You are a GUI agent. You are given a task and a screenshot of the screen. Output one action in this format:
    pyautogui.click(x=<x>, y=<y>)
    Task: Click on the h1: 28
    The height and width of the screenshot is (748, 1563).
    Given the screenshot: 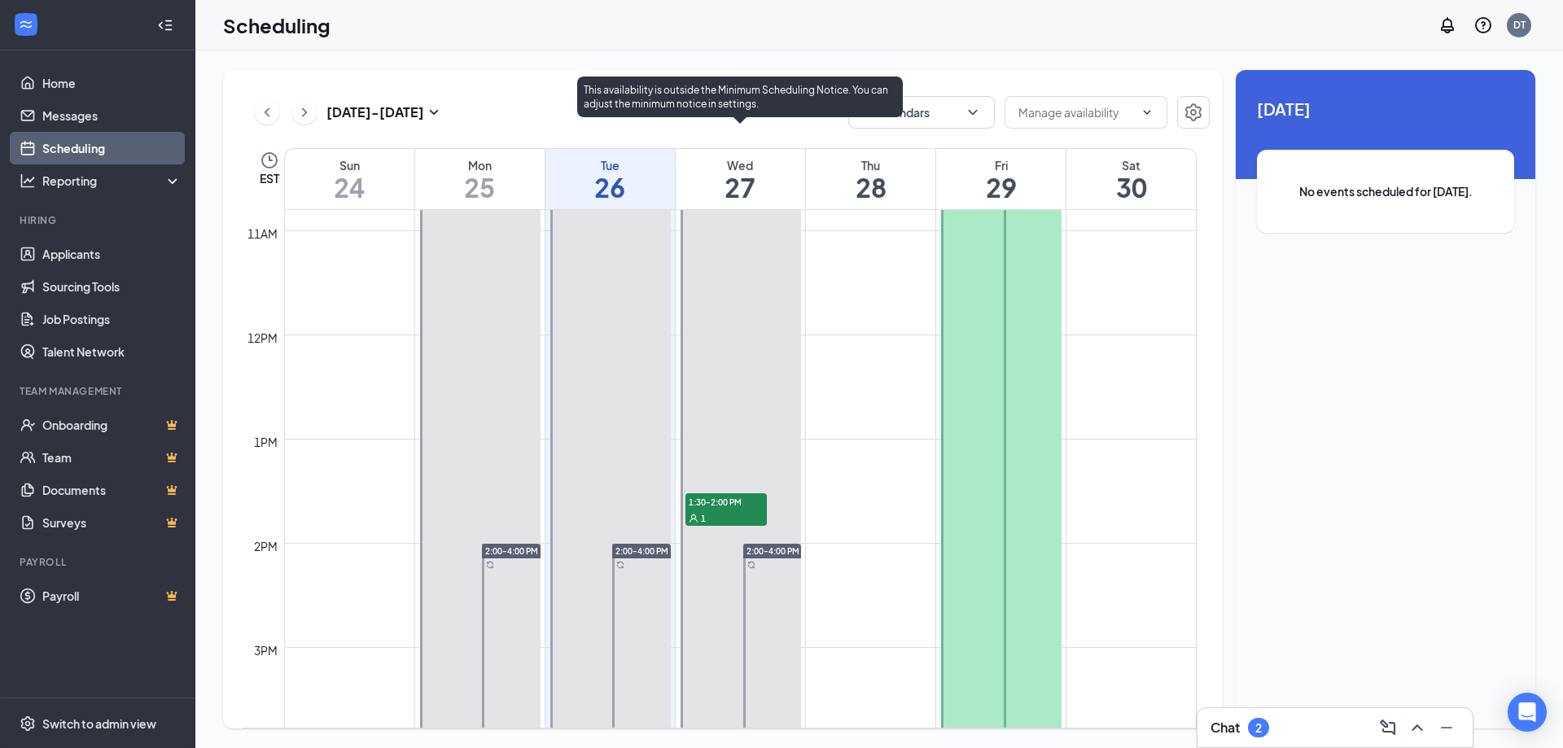 What is the action you would take?
    pyautogui.click(x=870, y=187)
    